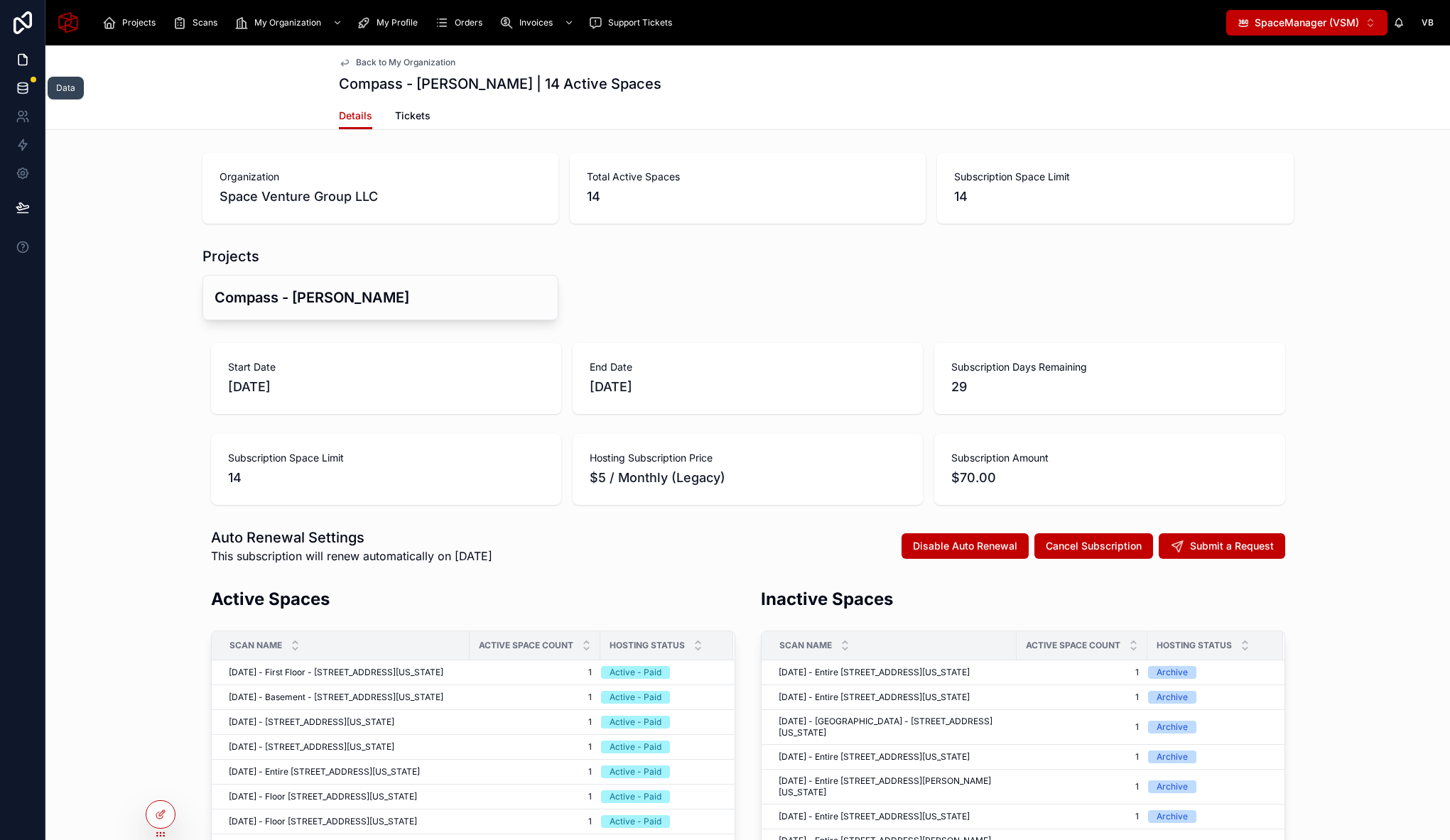 Image resolution: width=1450 pixels, height=840 pixels. What do you see at coordinates (964, 546) in the screenshot?
I see `button: Disable Auto Renewal` at bounding box center [964, 546].